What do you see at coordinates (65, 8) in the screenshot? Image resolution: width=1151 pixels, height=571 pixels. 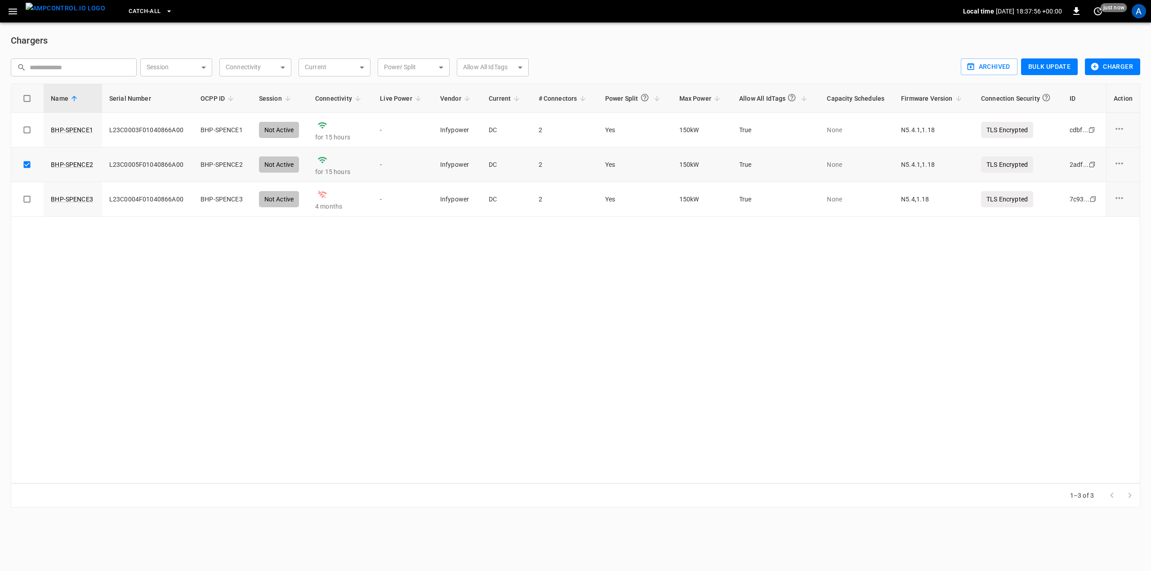 I see `img: ampcontrol.io logo` at bounding box center [65, 8].